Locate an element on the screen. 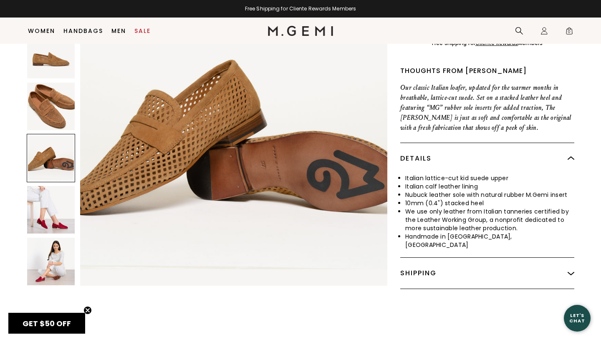 Image resolution: width=601 pixels, height=342 pixels. img: M.Gemi is located at coordinates (301, 31).